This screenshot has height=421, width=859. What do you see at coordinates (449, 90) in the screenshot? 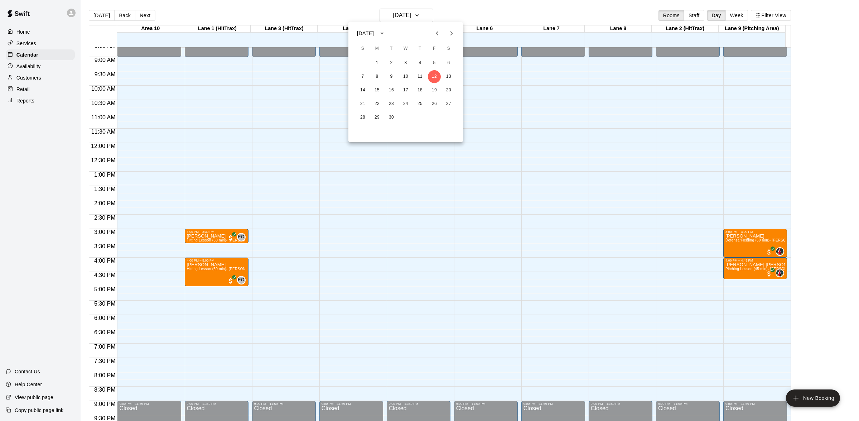
I see `button: 20` at bounding box center [449, 90].